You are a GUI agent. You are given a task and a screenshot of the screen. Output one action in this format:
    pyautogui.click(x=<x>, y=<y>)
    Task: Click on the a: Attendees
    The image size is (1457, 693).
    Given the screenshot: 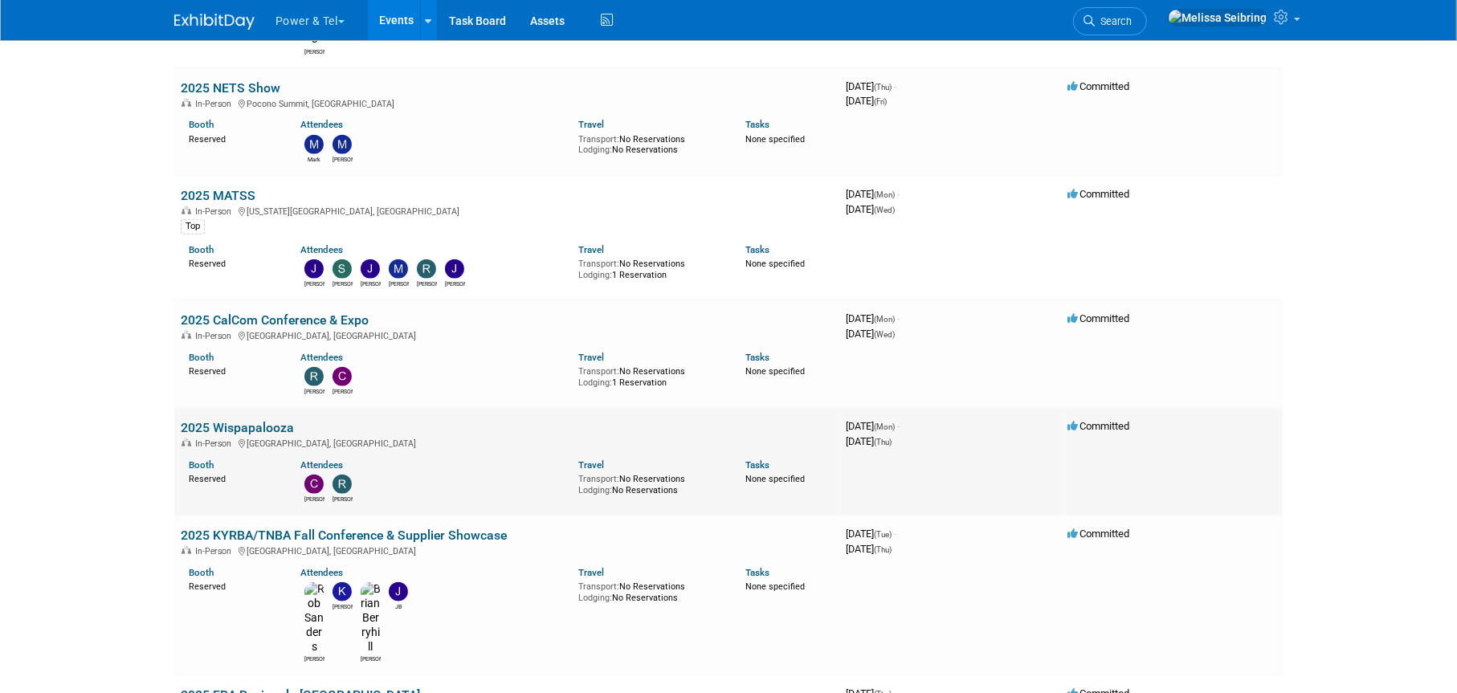 What is the action you would take?
    pyautogui.click(x=321, y=465)
    